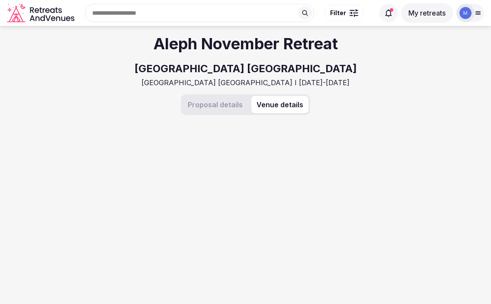 Image resolution: width=491 pixels, height=304 pixels. Describe the element at coordinates (427, 13) in the screenshot. I see `button: My retreats` at that location.